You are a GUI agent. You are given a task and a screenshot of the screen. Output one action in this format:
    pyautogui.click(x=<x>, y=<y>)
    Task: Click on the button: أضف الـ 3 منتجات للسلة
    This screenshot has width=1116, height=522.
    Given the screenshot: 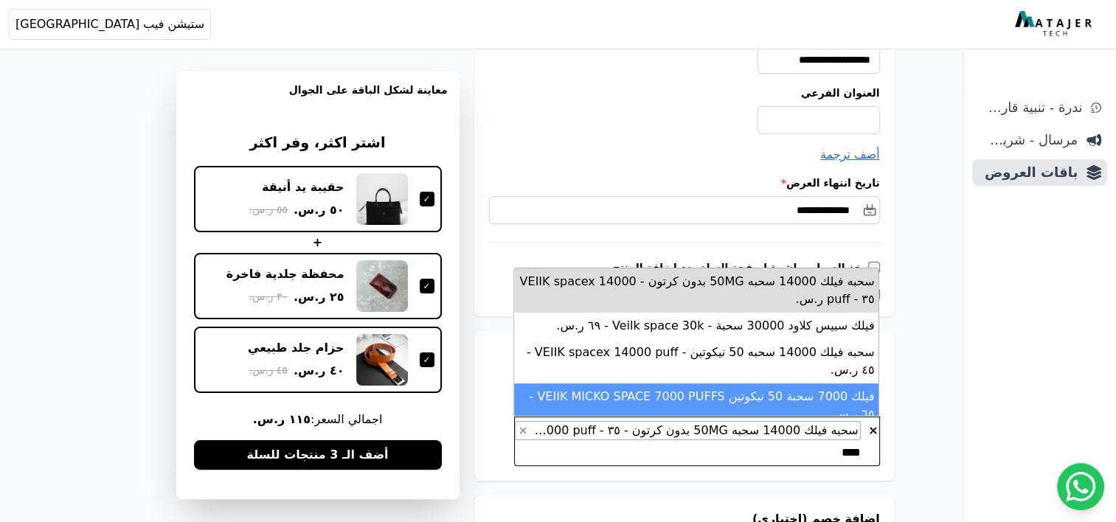 What is the action you would take?
    pyautogui.click(x=318, y=455)
    